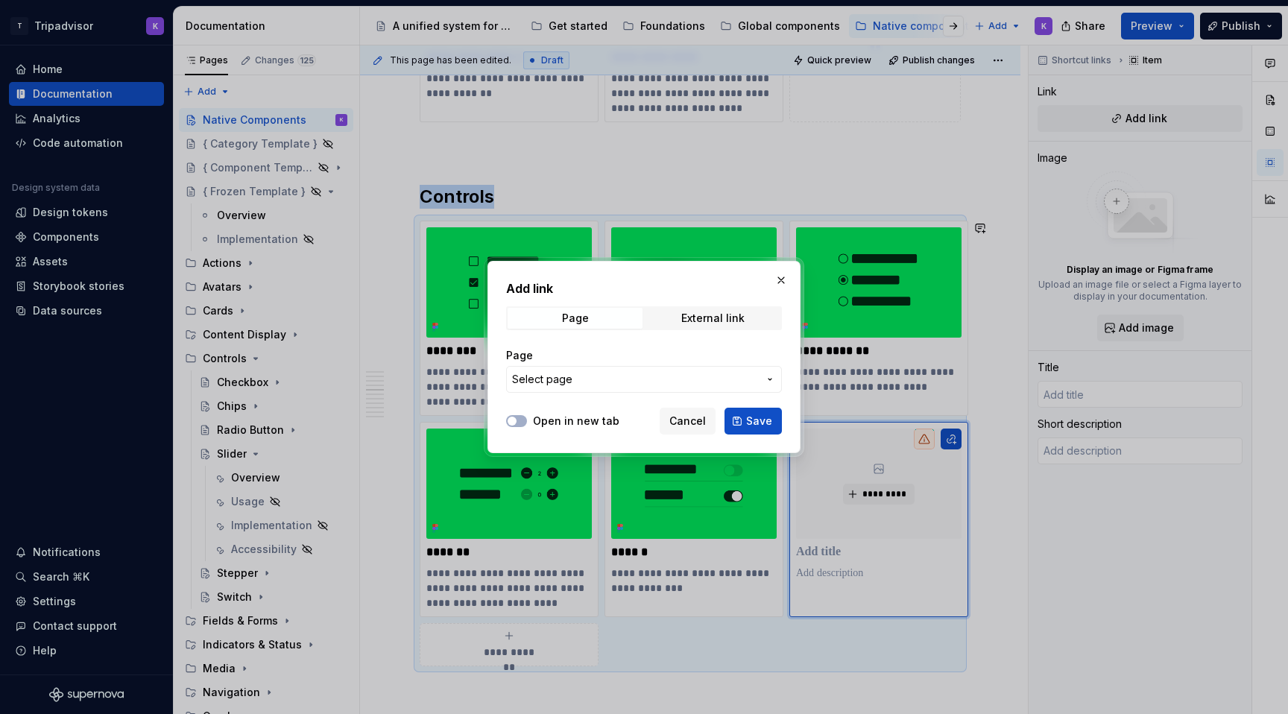  Describe the element at coordinates (644, 379) in the screenshot. I see `button: Select page` at that location.